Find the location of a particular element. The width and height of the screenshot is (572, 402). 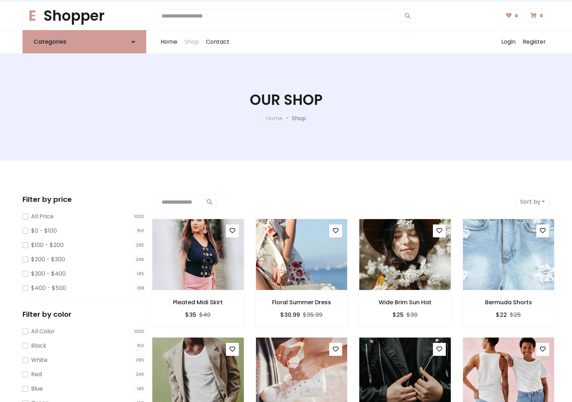

button: Sort by is located at coordinates (532, 202).